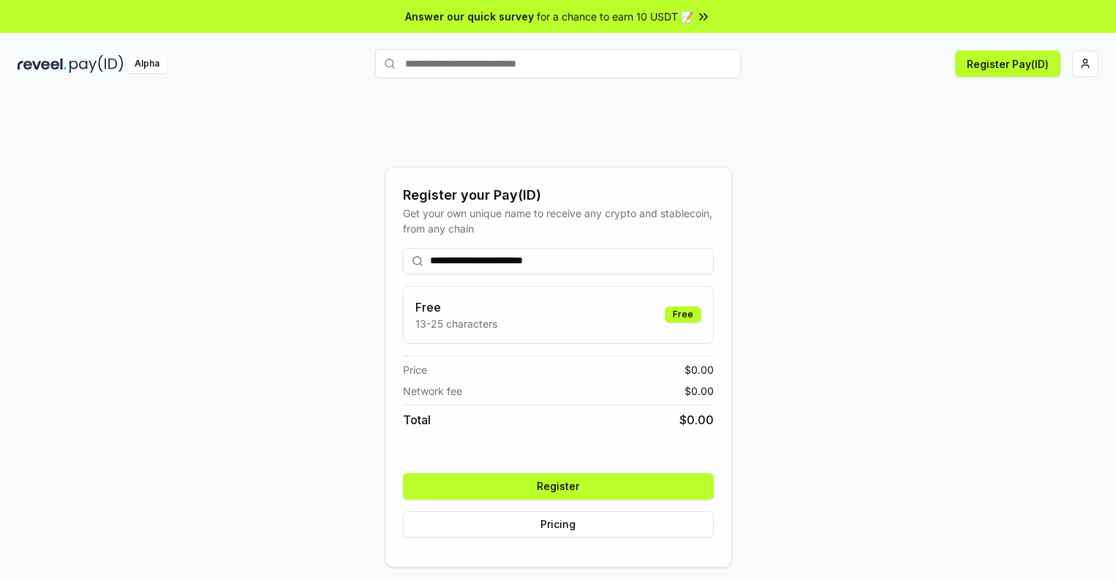 Image resolution: width=1116 pixels, height=580 pixels. Describe the element at coordinates (558, 221) in the screenshot. I see `div: Get your own unique name to receive any crypto and stablecoin, from any chain` at that location.